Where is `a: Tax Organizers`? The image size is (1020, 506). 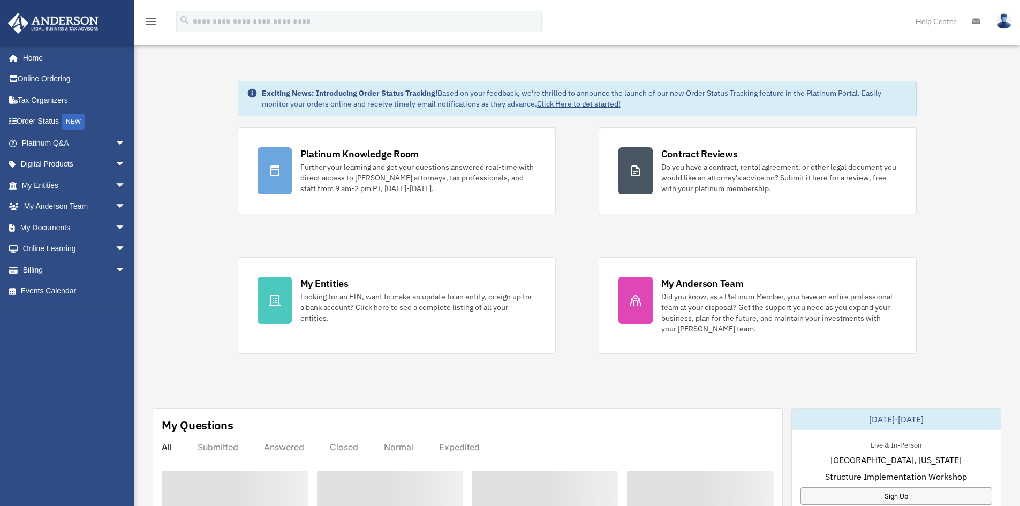
a: Tax Organizers is located at coordinates (74, 100).